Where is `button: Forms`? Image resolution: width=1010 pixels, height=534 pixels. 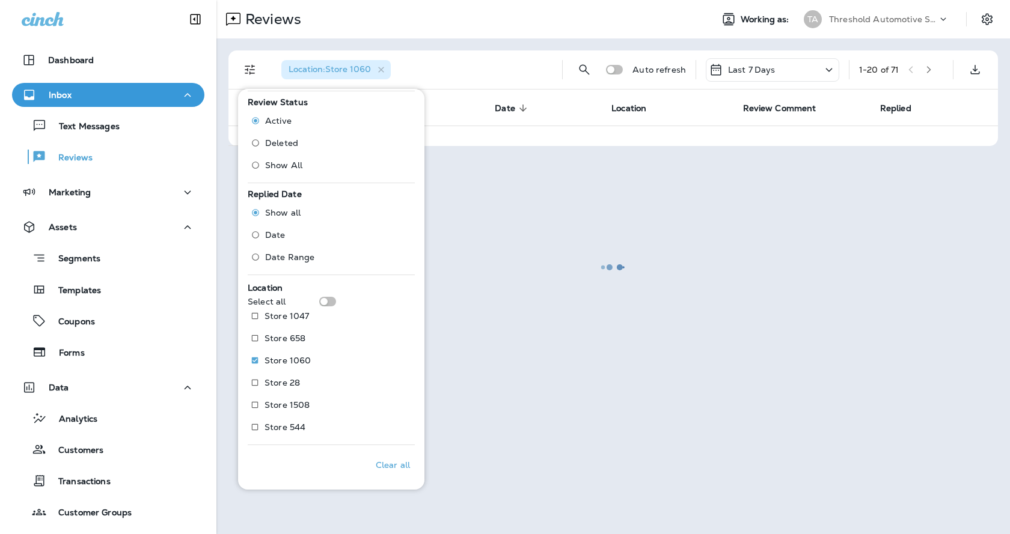
button: Forms is located at coordinates (108, 352).